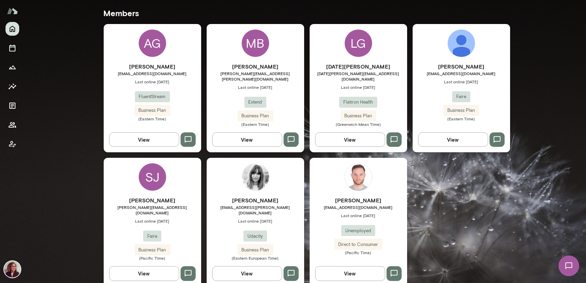  I want to click on button: Home, so click(12, 29).